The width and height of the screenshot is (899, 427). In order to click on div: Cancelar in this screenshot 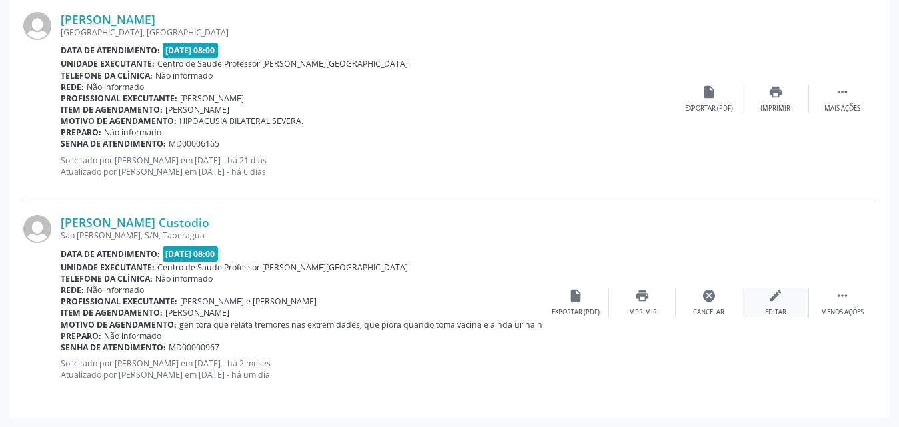, I will do `click(708, 313)`.